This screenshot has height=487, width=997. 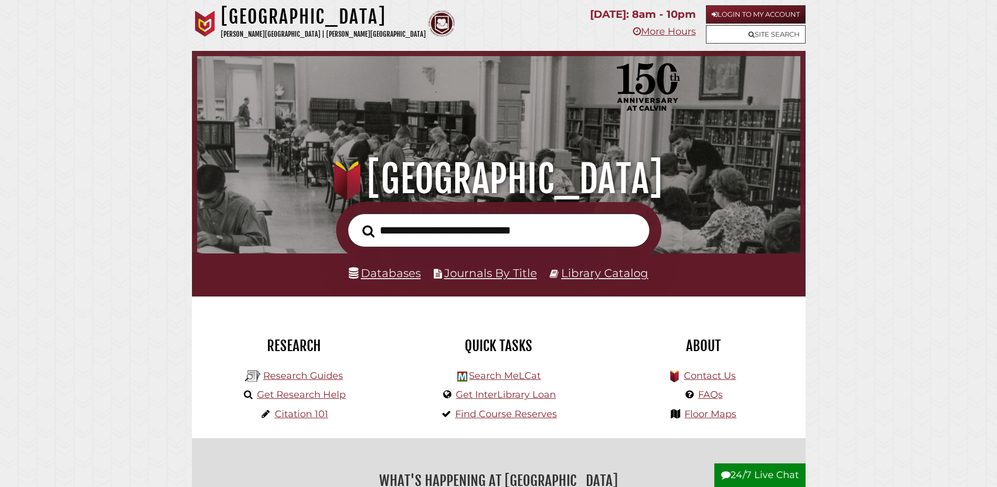 What do you see at coordinates (505, 394) in the screenshot?
I see `a: Get InterLibrary Loan` at bounding box center [505, 394].